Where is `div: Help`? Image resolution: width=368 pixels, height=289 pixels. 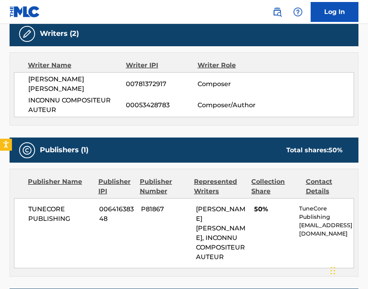 div: Help is located at coordinates (298, 12).